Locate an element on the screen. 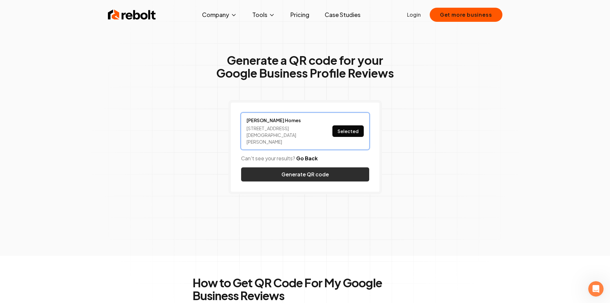  h2: How to Get QR Code For My Google Business Reviews is located at coordinates (305, 289).